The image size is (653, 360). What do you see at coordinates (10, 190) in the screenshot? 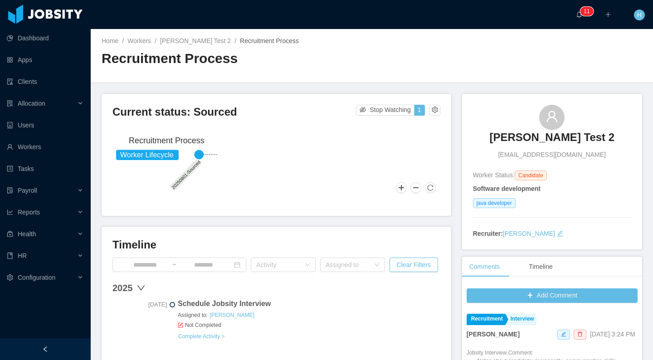
I see `i: icon: file-protect` at bounding box center [10, 190].